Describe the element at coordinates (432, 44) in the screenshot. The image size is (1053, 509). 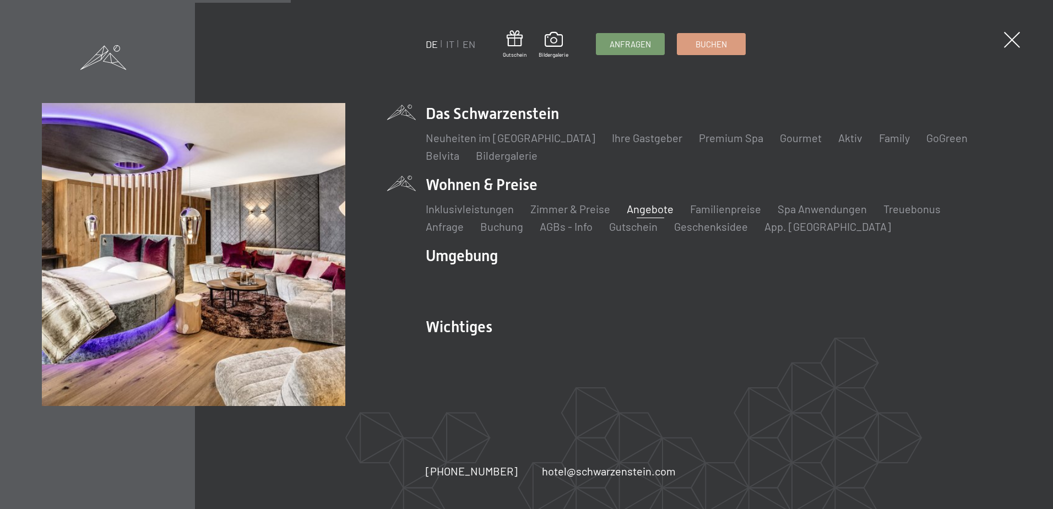
I see `a: DE` at that location.